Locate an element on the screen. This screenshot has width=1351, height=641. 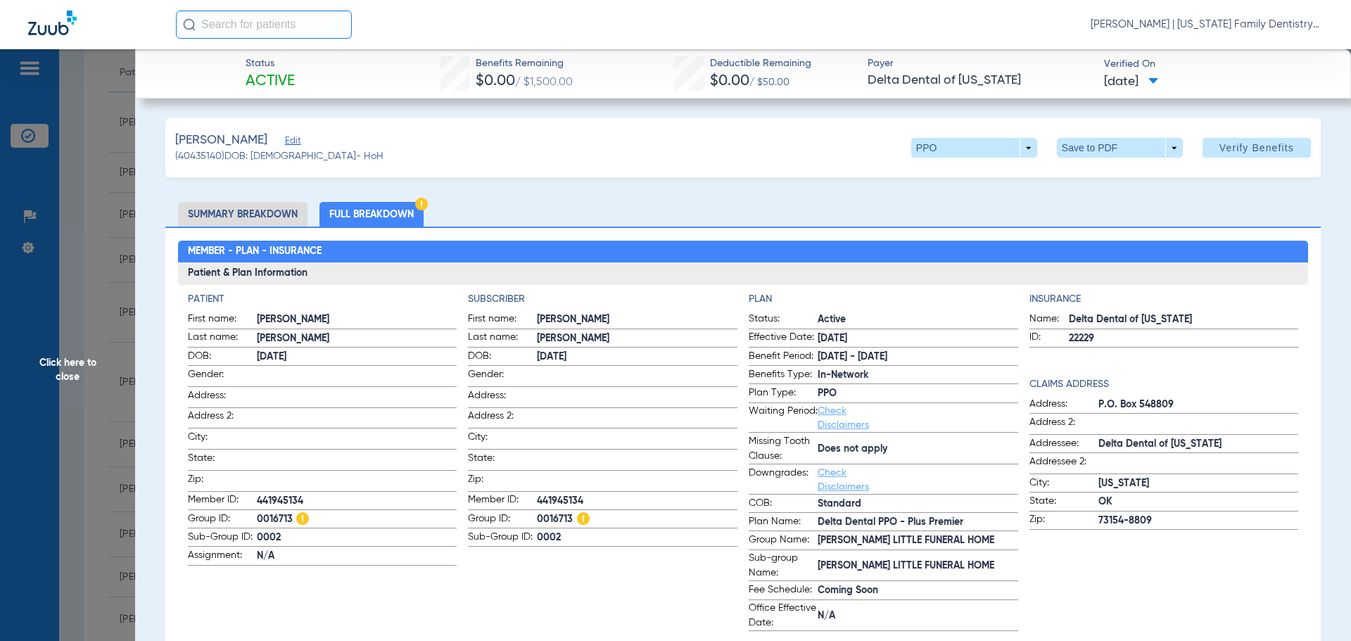
span: 73154-8809 is located at coordinates (1198, 521).